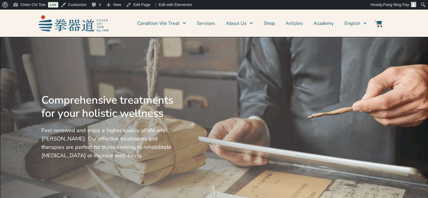 The height and width of the screenshot is (198, 428). Describe the element at coordinates (352, 23) in the screenshot. I see `span: English` at that location.